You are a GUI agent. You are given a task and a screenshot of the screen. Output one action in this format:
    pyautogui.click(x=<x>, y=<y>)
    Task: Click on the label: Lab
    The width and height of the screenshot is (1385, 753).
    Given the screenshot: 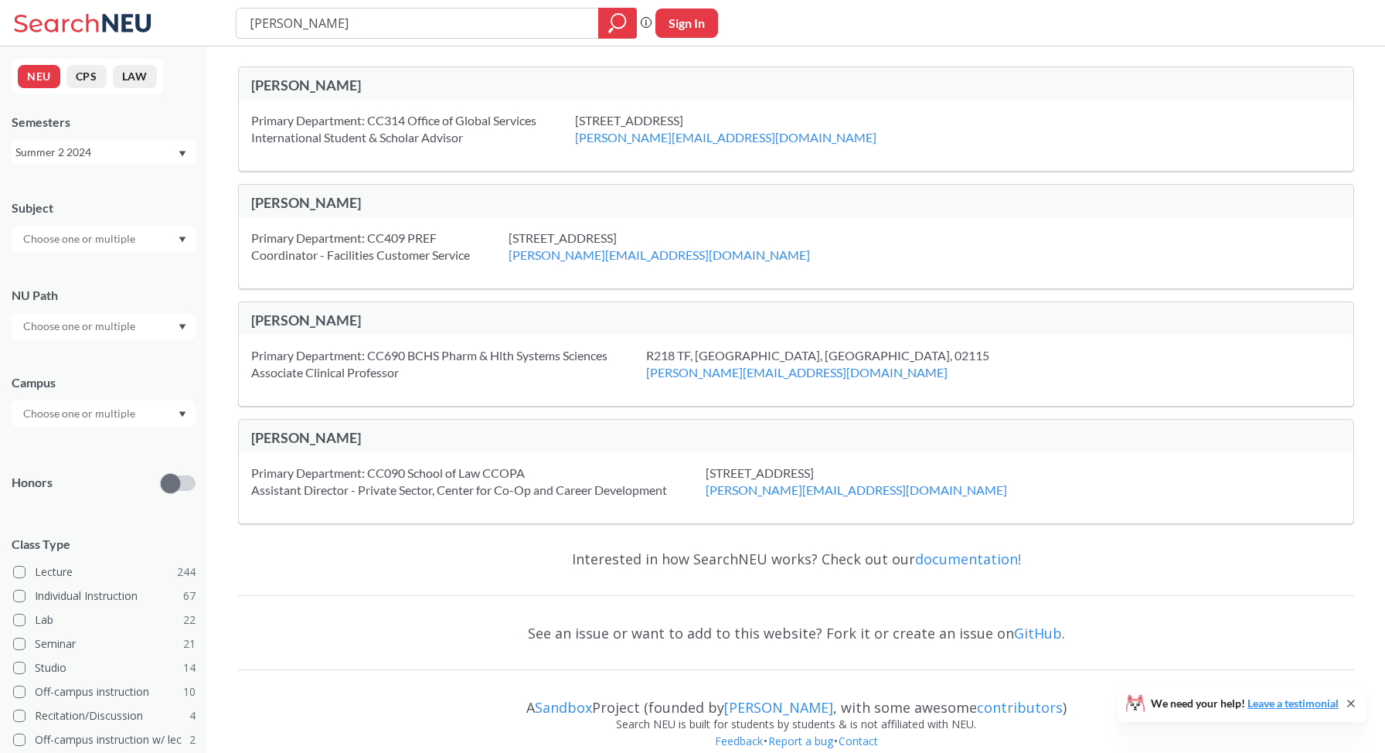 What is the action you would take?
    pyautogui.click(x=104, y=620)
    